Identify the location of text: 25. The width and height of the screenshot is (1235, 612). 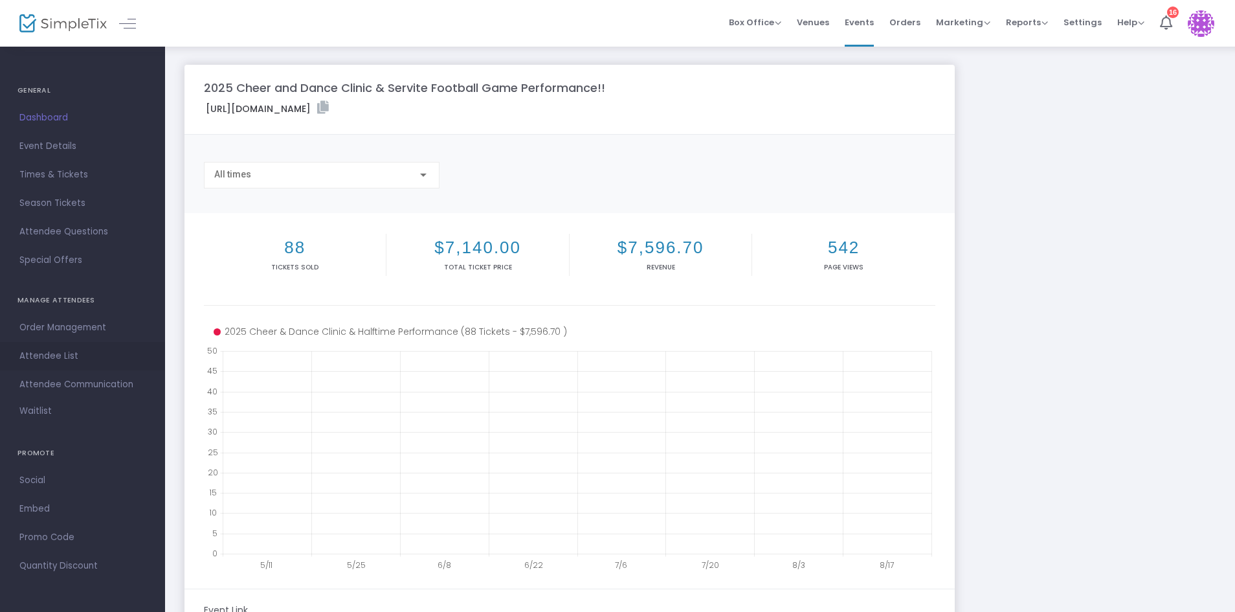
(213, 451).